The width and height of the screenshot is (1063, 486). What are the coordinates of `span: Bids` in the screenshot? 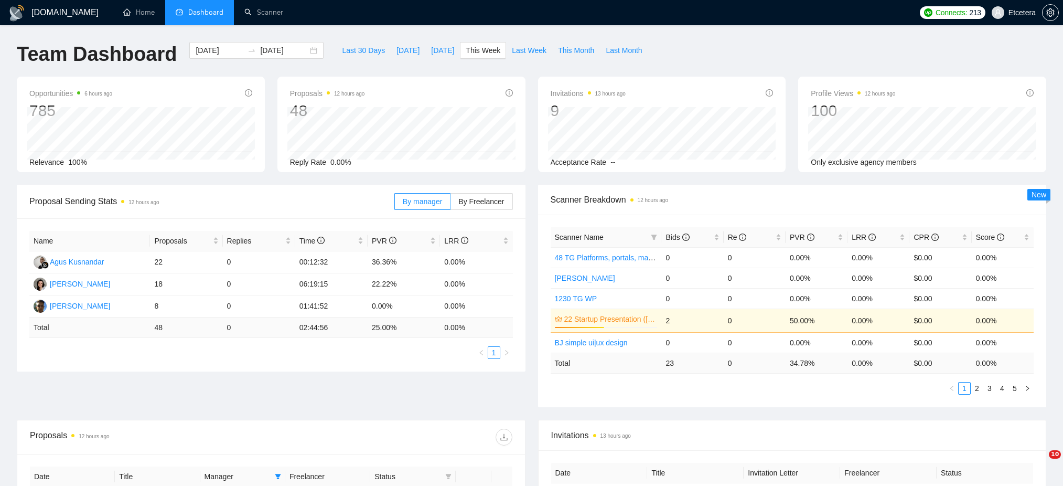 It's located at (677, 237).